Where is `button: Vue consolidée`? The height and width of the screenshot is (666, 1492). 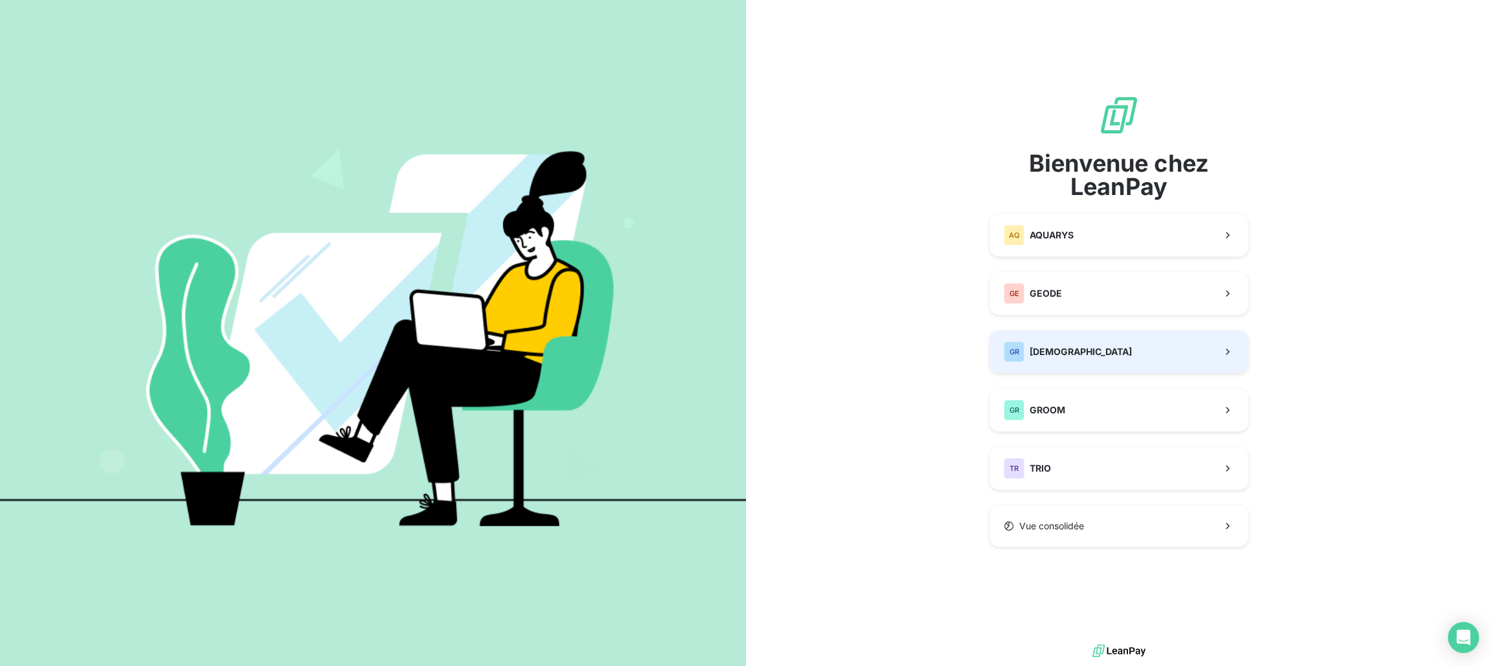
button: Vue consolidée is located at coordinates (1119, 526).